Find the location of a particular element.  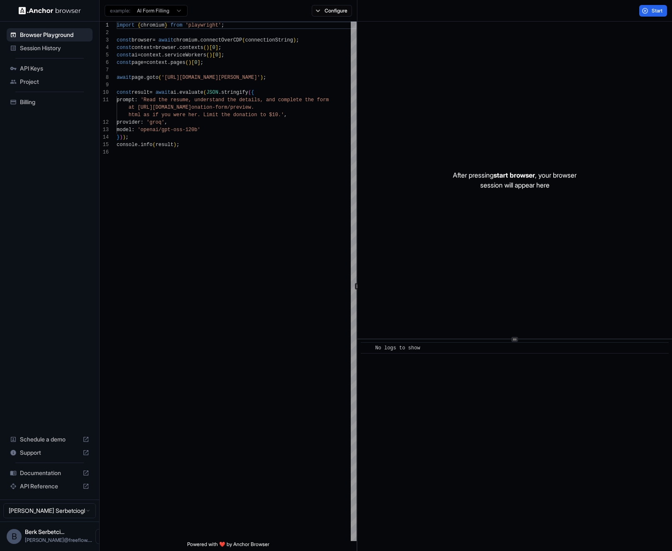

button: Start is located at coordinates (652, 11).